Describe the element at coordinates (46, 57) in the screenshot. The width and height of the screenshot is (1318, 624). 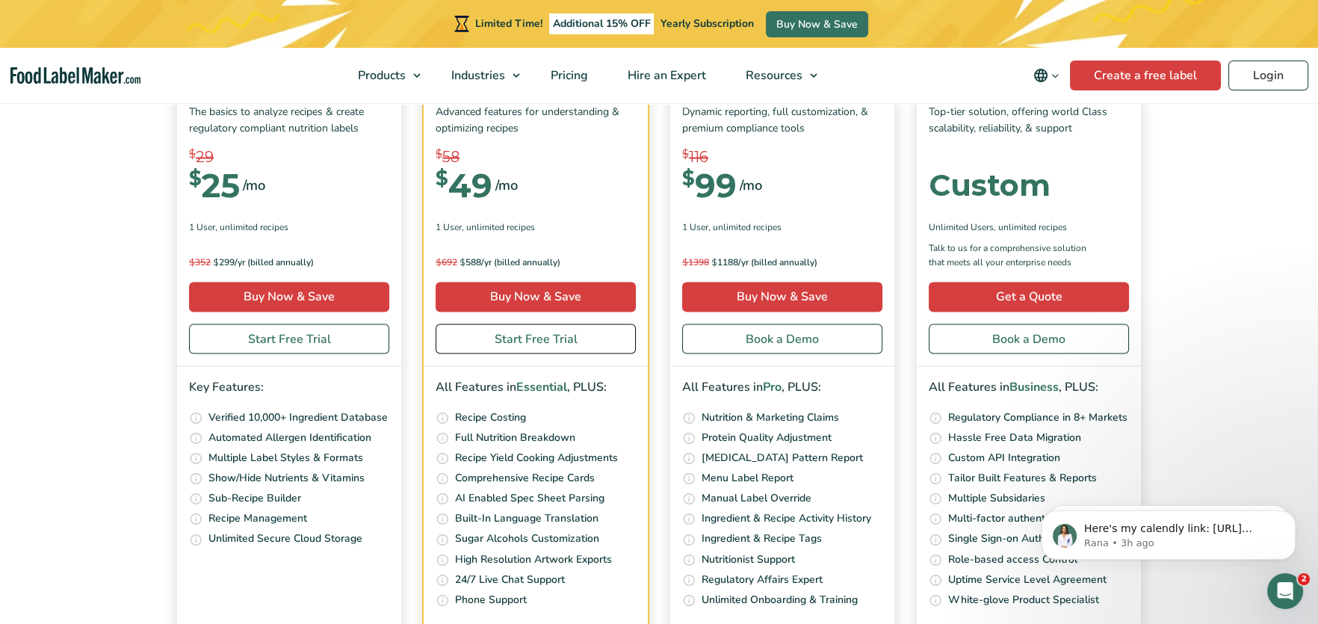
I see `img: Profile image for Rana` at that location.